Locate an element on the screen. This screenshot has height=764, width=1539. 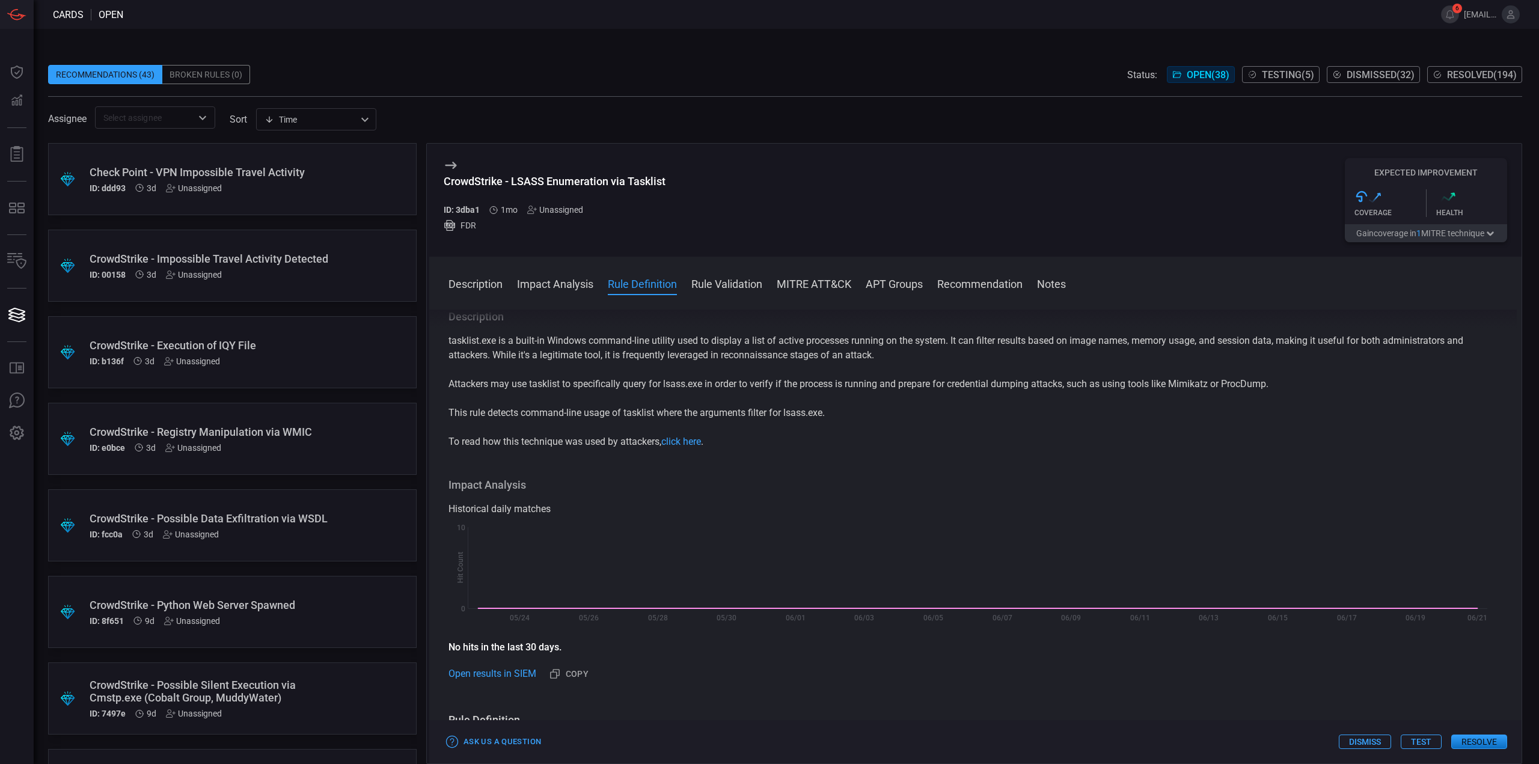
button: Ask Us A Question is located at coordinates (17, 401).